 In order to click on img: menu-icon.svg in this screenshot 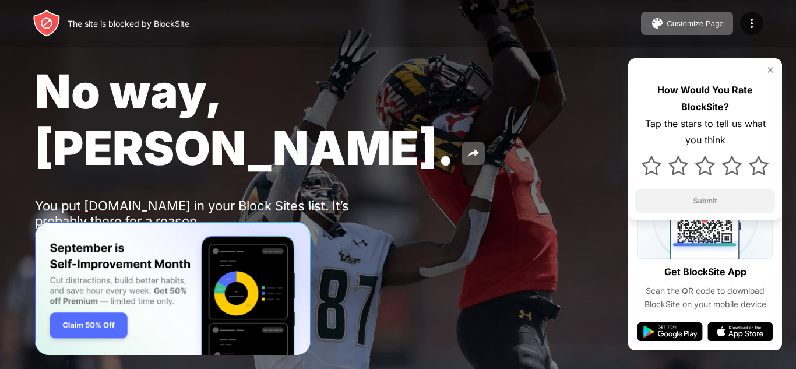, I will do `click(751, 23)`.